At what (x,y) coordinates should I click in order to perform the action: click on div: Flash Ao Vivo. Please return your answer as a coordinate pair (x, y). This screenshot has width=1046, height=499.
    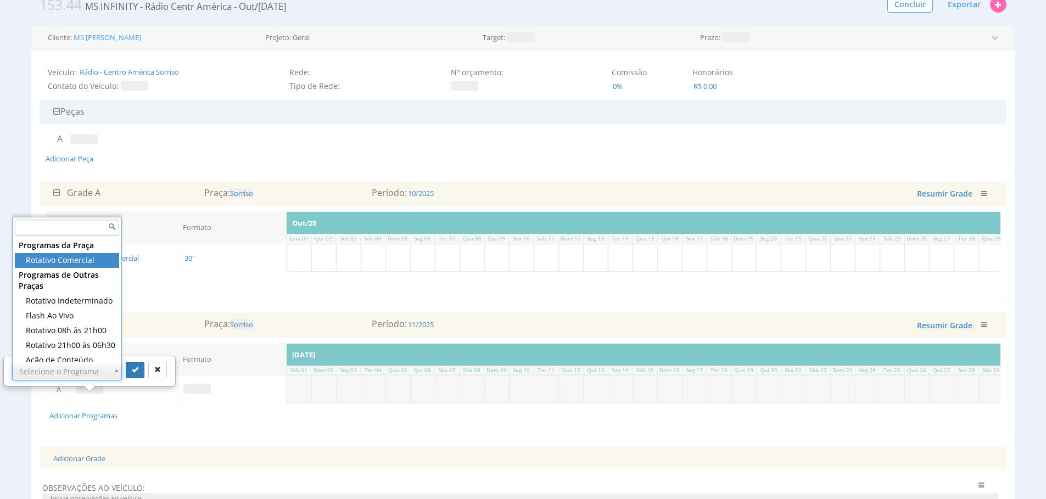
    Looking at the image, I should click on (67, 316).